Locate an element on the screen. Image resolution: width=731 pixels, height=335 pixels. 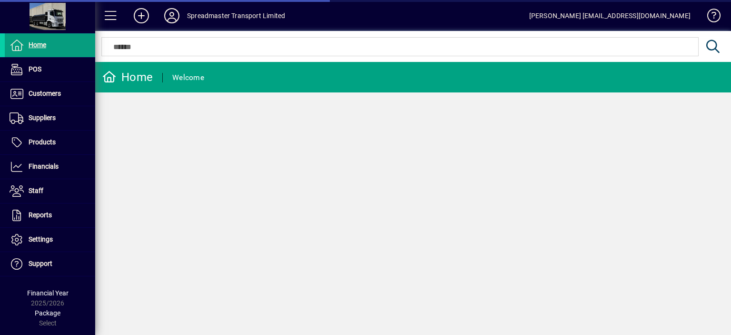
span: Customers is located at coordinates (45, 93).